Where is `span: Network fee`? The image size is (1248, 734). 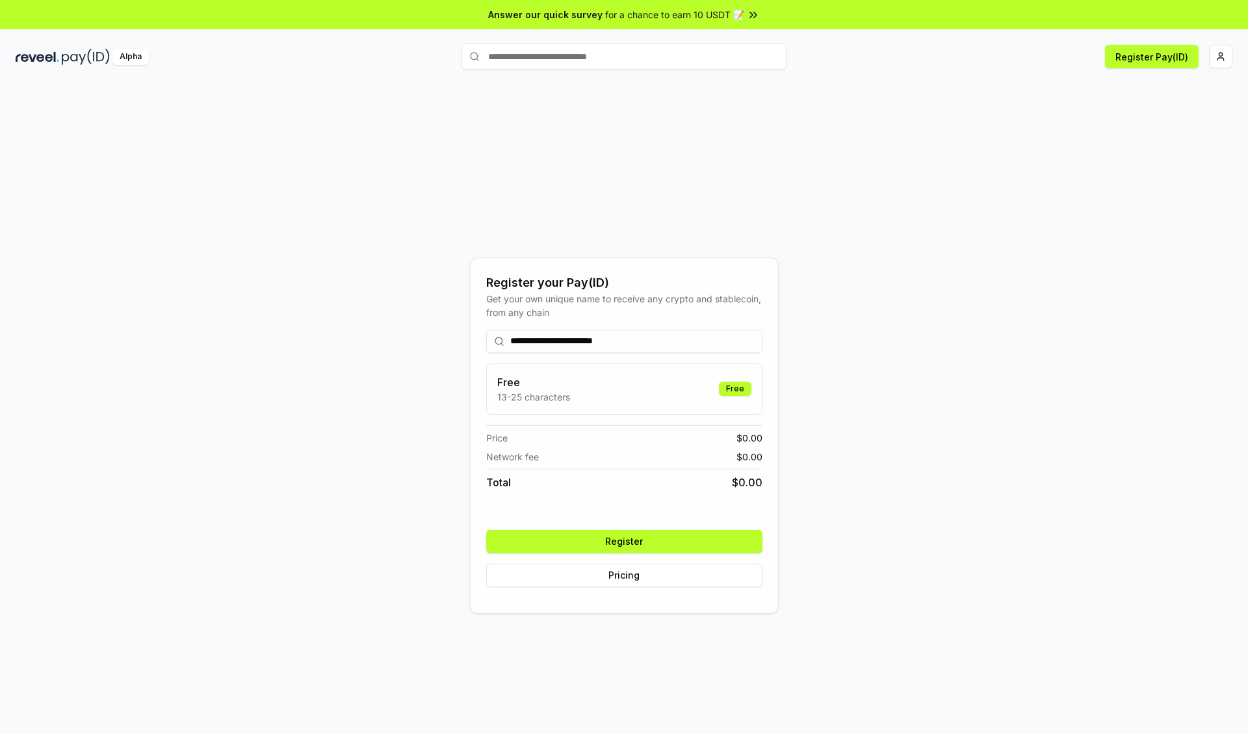 span: Network fee is located at coordinates (512, 456).